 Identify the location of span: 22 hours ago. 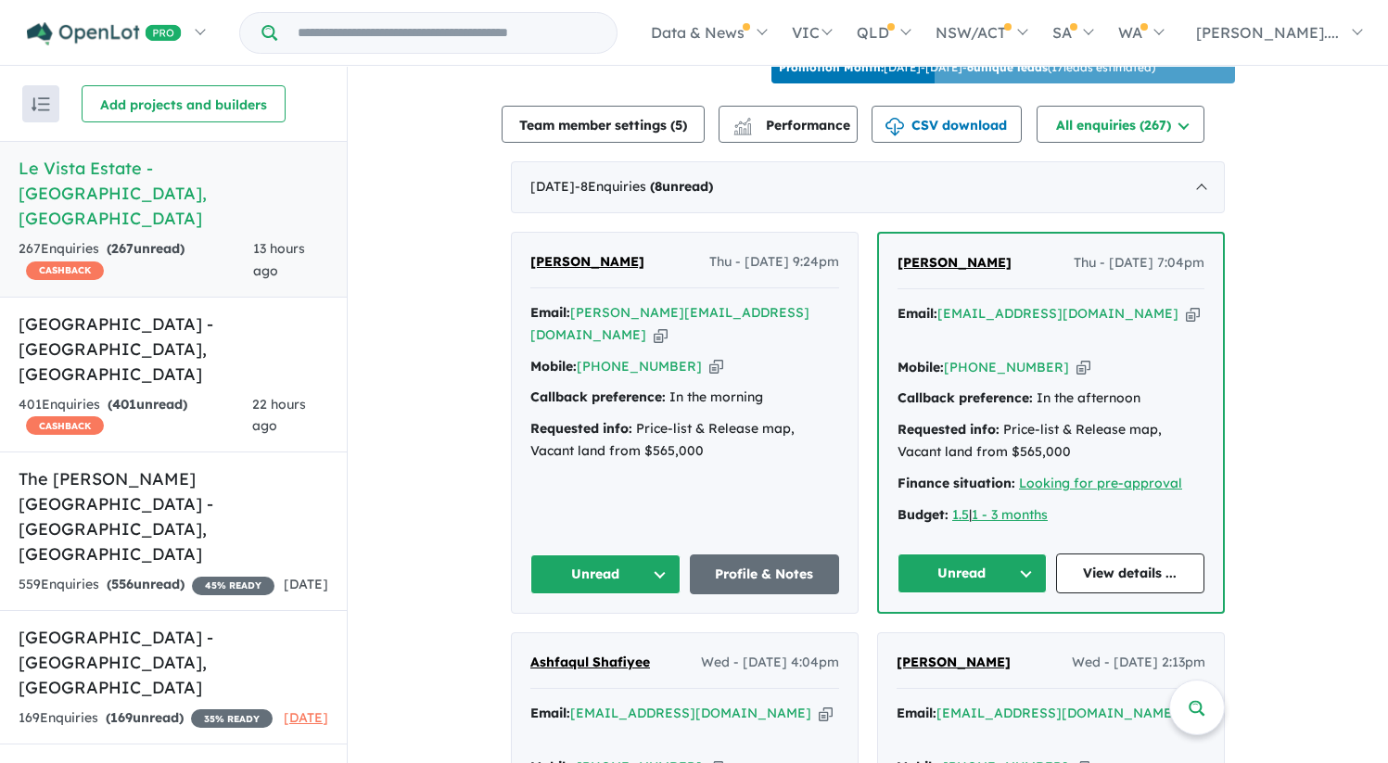
(279, 415).